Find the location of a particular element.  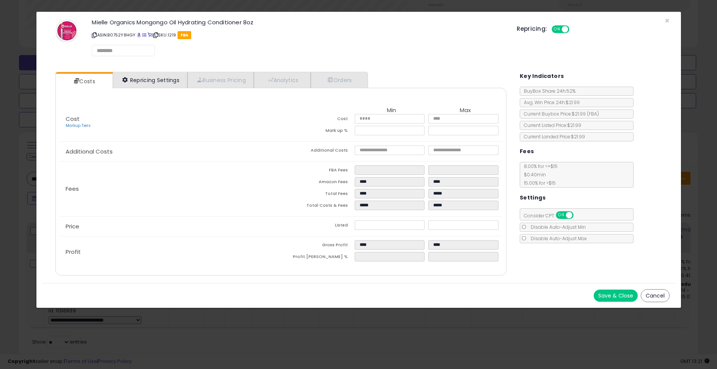

td: Cost is located at coordinates (318, 120).